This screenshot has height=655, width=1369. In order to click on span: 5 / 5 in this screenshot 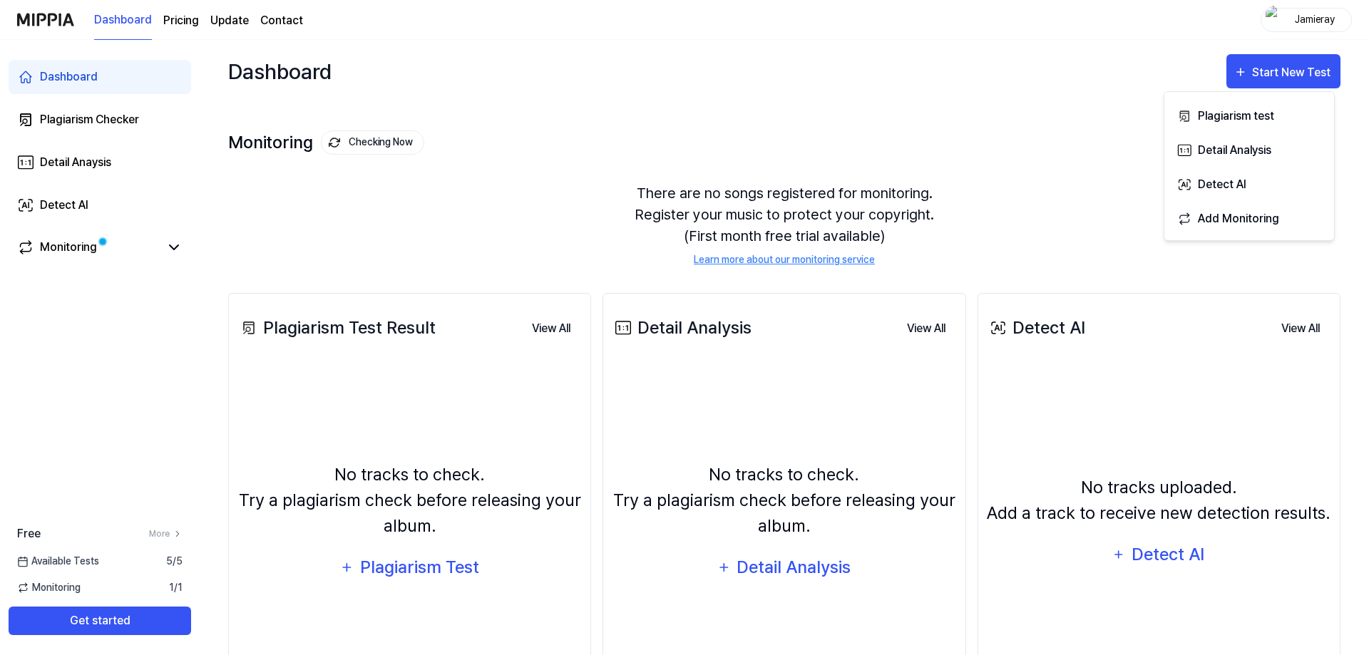, I will do `click(174, 561)`.